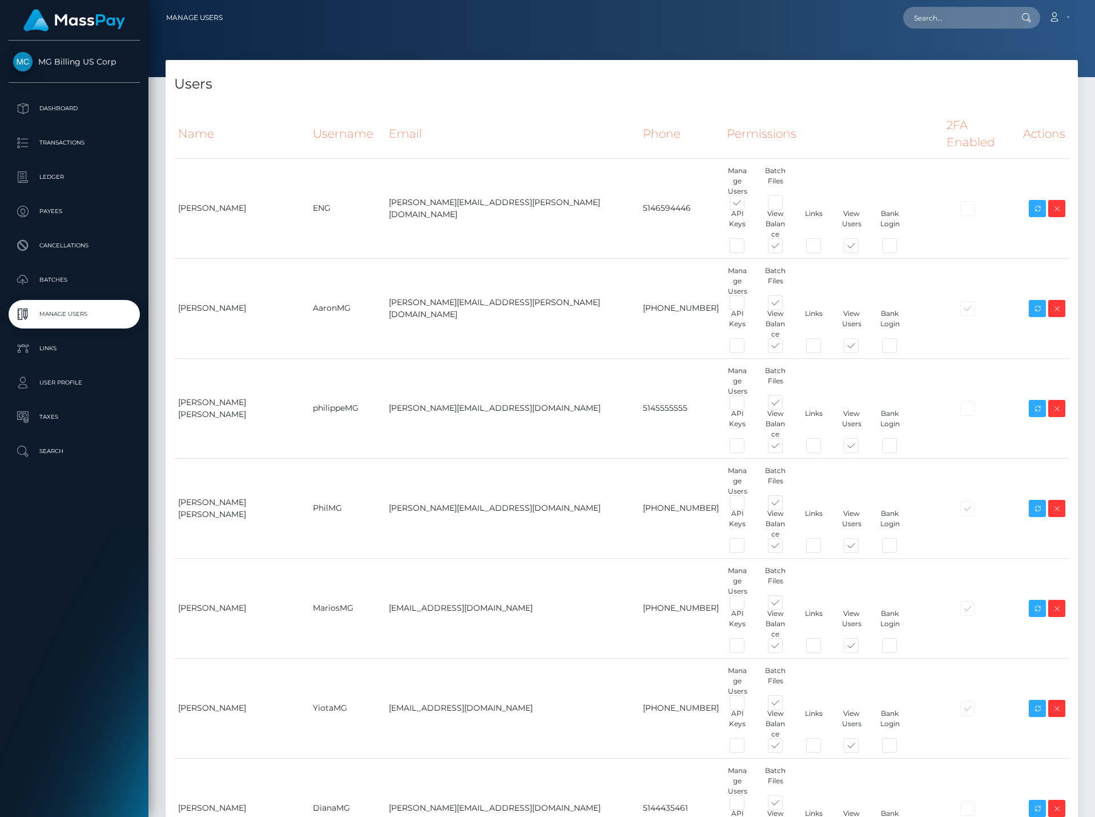 Image resolution: width=1095 pixels, height=817 pixels. Describe the element at coordinates (74, 246) in the screenshot. I see `p: Cancellations` at that location.